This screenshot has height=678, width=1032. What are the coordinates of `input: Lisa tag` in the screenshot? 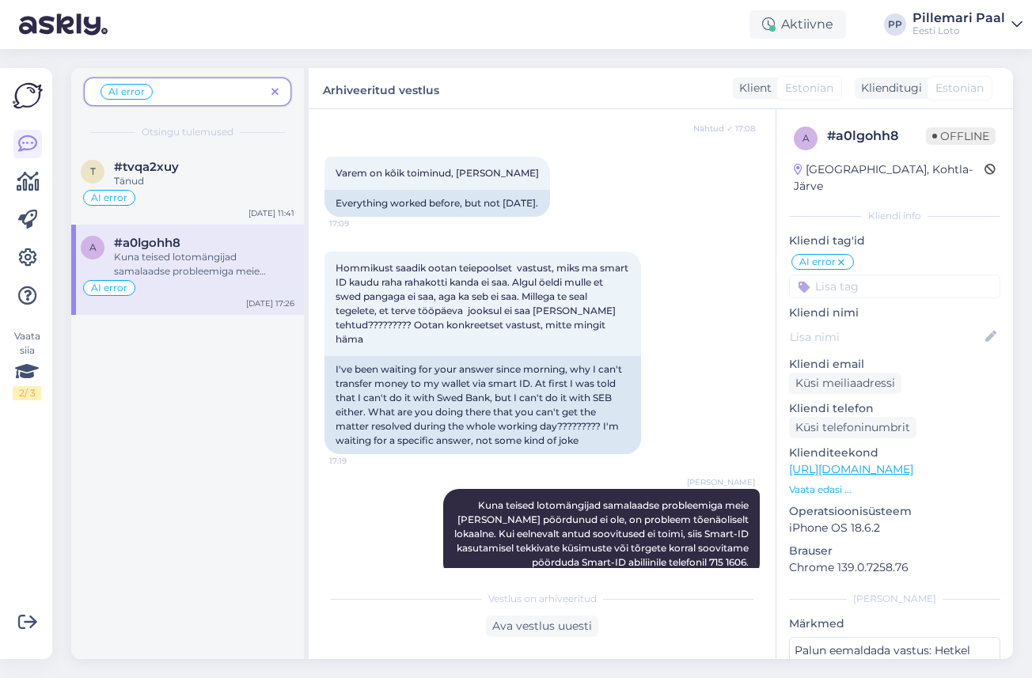 It's located at (894, 286).